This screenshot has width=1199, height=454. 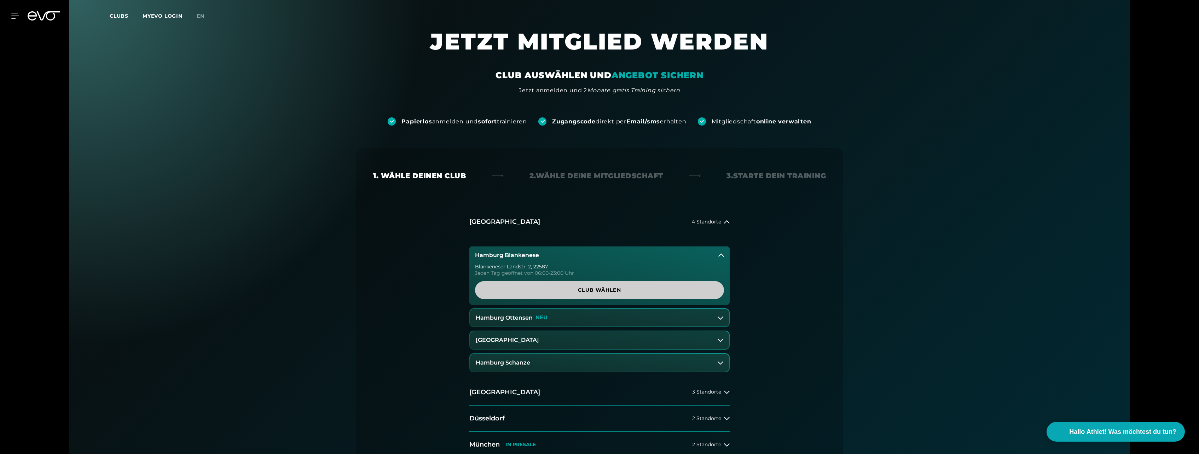 I want to click on a: Club wählen, so click(x=600, y=290).